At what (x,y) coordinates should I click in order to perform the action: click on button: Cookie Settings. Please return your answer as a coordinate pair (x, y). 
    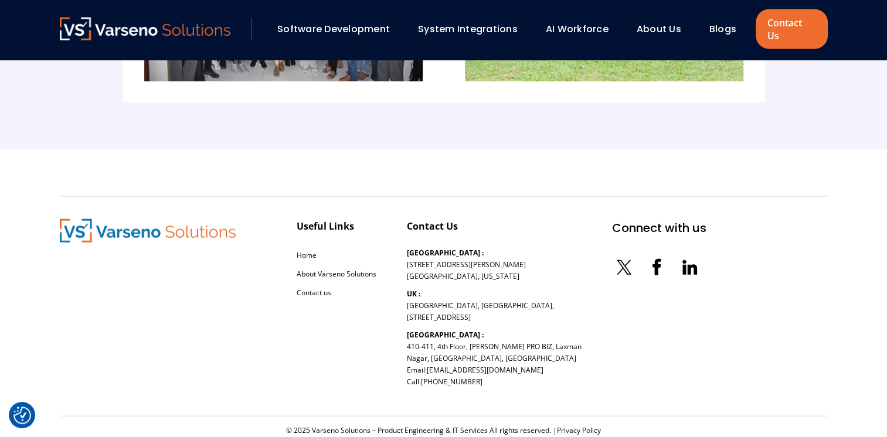
    Looking at the image, I should click on (22, 415).